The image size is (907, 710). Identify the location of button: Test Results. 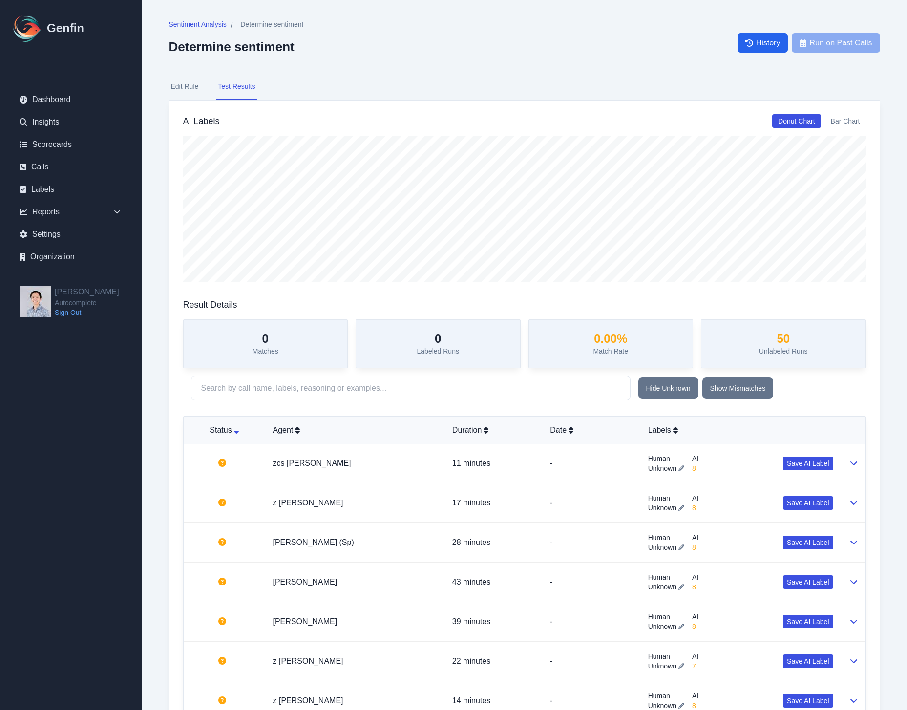
(236, 87).